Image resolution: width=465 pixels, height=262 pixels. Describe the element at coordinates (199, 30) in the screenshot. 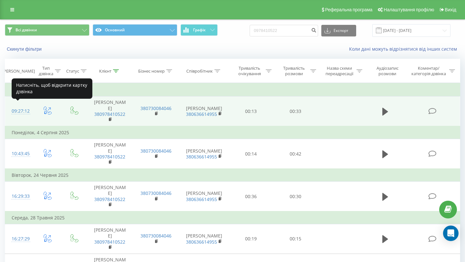

I see `button: Графік` at that location.